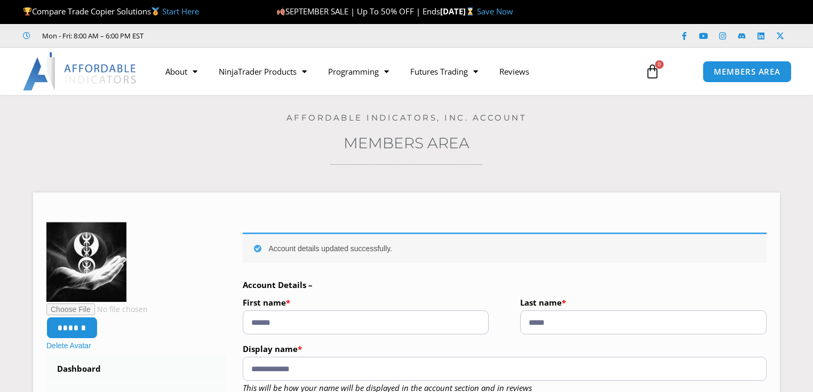 This screenshot has height=392, width=813. What do you see at coordinates (86, 262) in the screenshot?
I see `img: The%20Ghost-150x150.png` at bounding box center [86, 262].